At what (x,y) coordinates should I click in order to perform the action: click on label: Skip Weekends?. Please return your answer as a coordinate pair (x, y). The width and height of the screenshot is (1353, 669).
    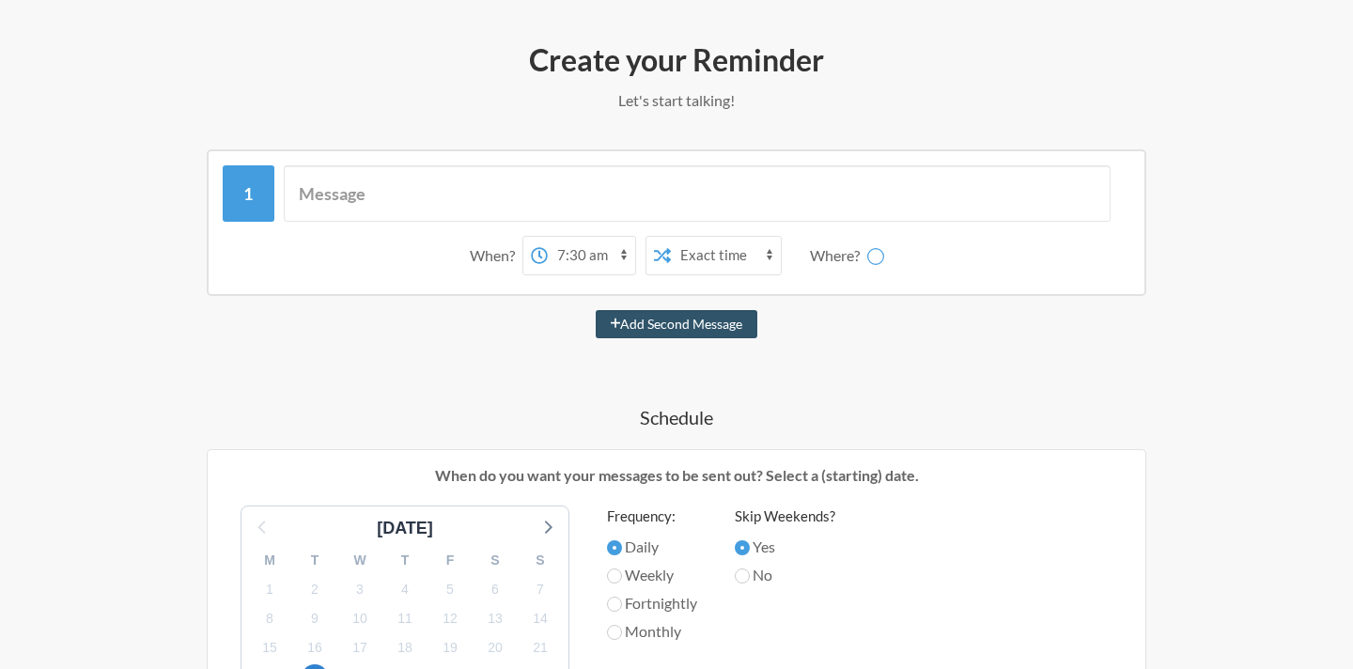
    Looking at the image, I should click on (784, 516).